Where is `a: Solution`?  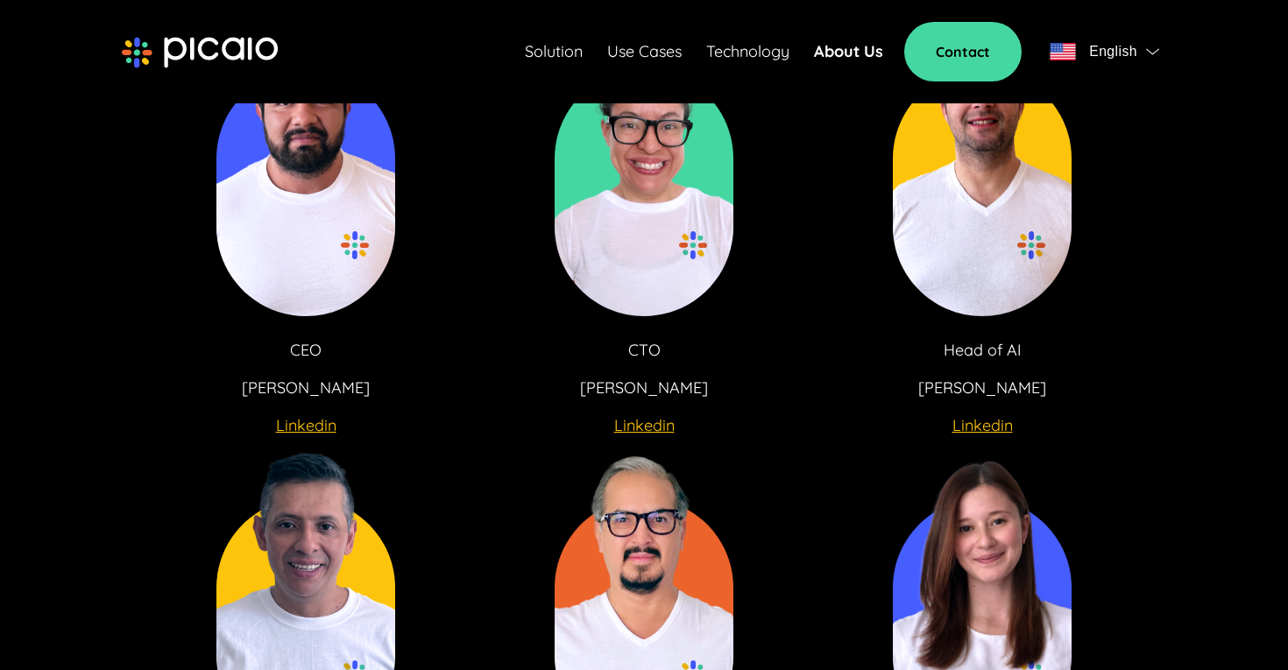 a: Solution is located at coordinates (554, 52).